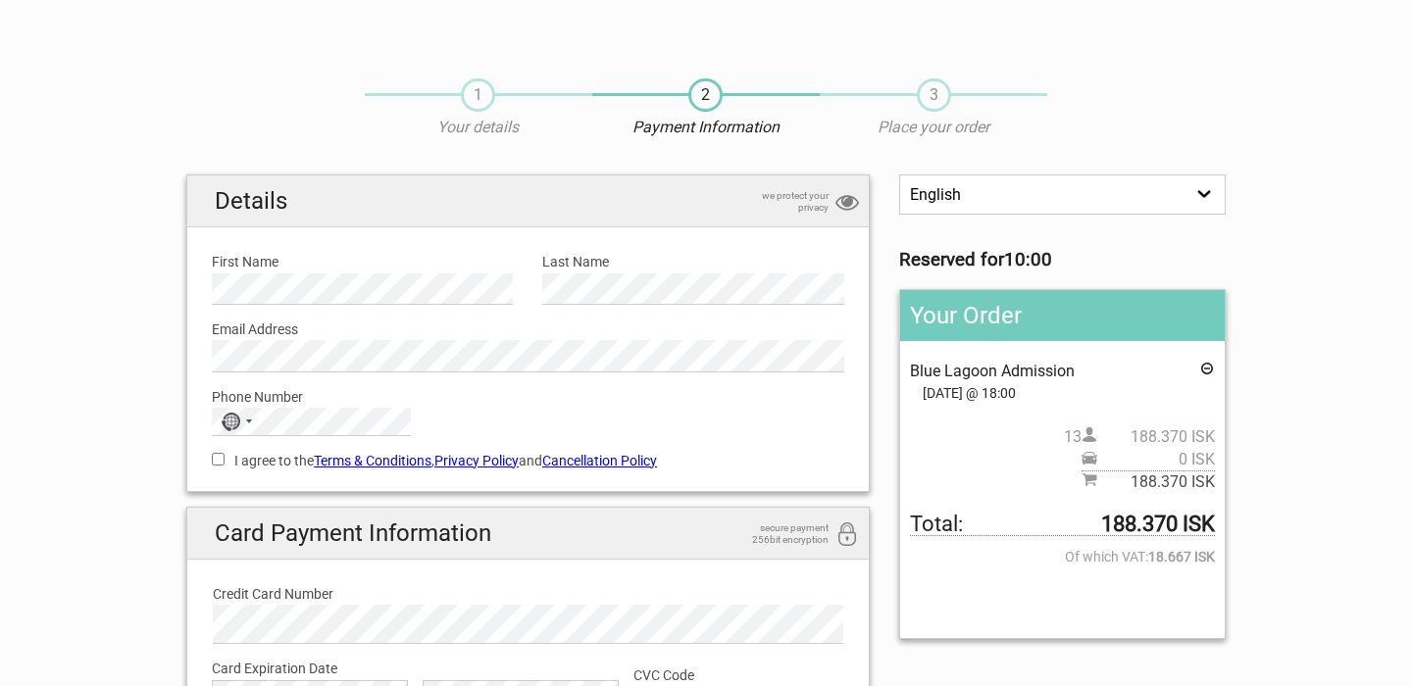  Describe the element at coordinates (934, 95) in the screenshot. I see `span: 3` at that location.